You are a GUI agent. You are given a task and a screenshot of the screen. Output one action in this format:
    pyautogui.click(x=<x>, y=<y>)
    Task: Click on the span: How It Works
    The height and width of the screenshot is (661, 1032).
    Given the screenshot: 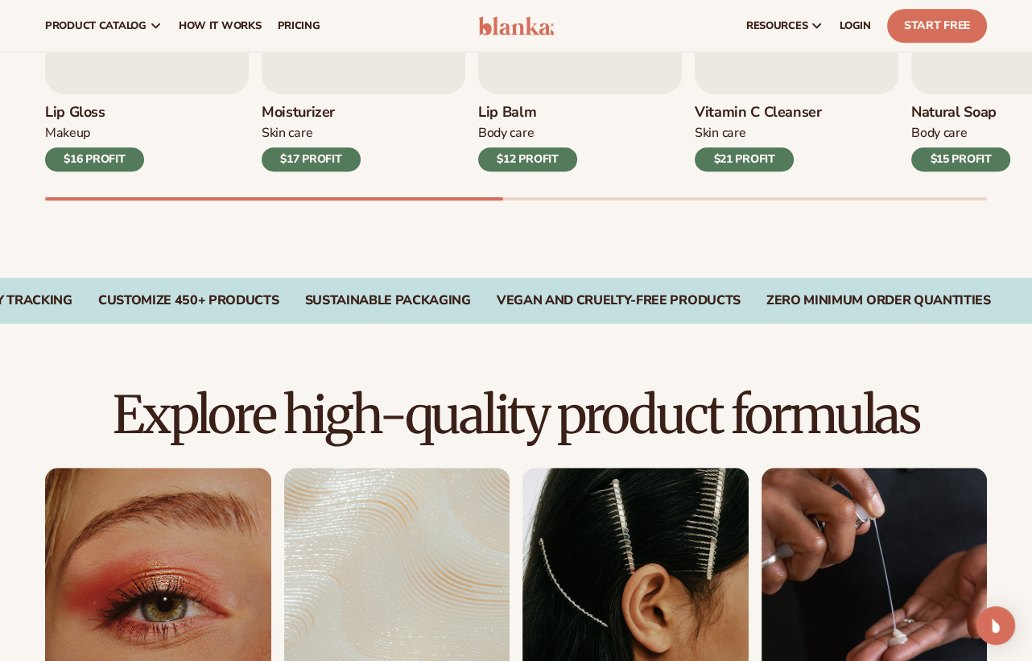 What is the action you would take?
    pyautogui.click(x=220, y=26)
    